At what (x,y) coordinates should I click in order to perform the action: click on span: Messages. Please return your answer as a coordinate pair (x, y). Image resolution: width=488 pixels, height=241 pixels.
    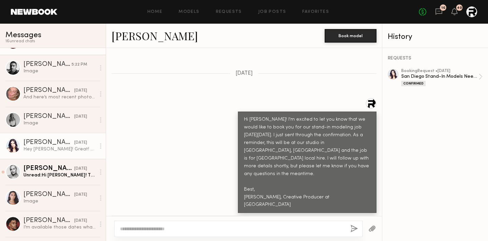
    Looking at the image, I should click on (23, 35).